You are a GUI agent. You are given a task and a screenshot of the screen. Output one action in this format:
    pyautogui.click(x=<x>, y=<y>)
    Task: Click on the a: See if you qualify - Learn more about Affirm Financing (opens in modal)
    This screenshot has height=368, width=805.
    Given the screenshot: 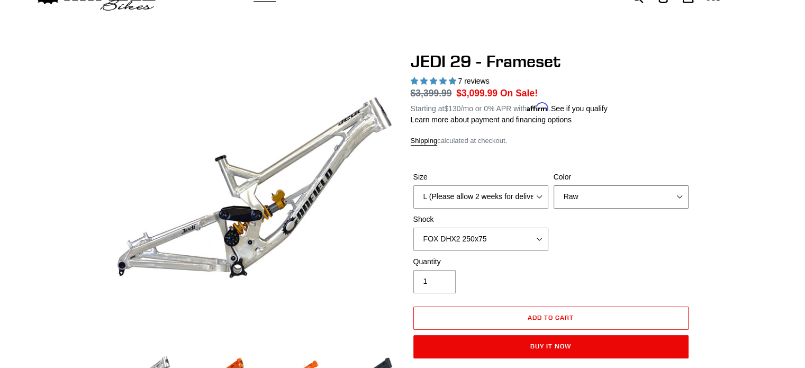 What is the action you would take?
    pyautogui.click(x=579, y=108)
    